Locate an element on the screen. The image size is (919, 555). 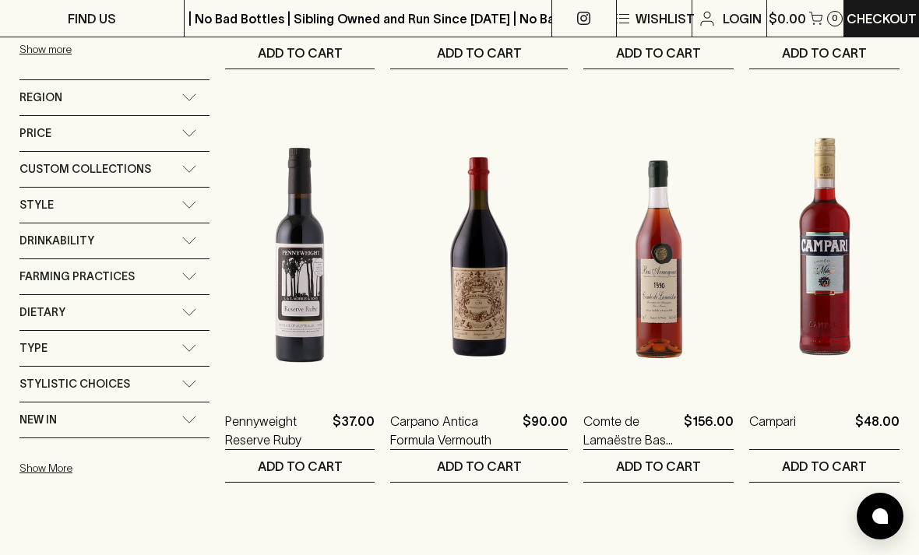
p: Login is located at coordinates (742, 19).